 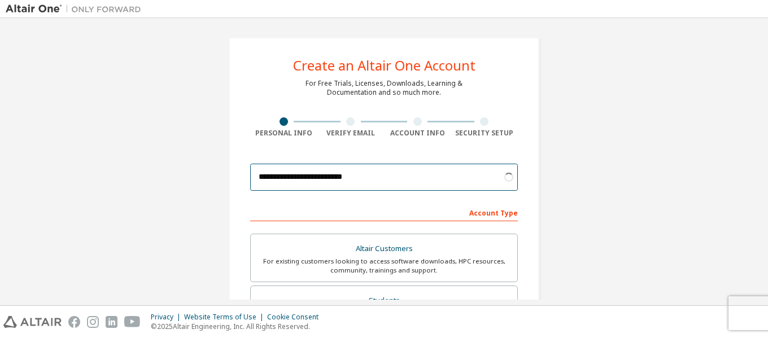 I want to click on div: For Free Trials, Licenses, Downloads, Learning & Documentation and so much more., so click(x=384, y=88).